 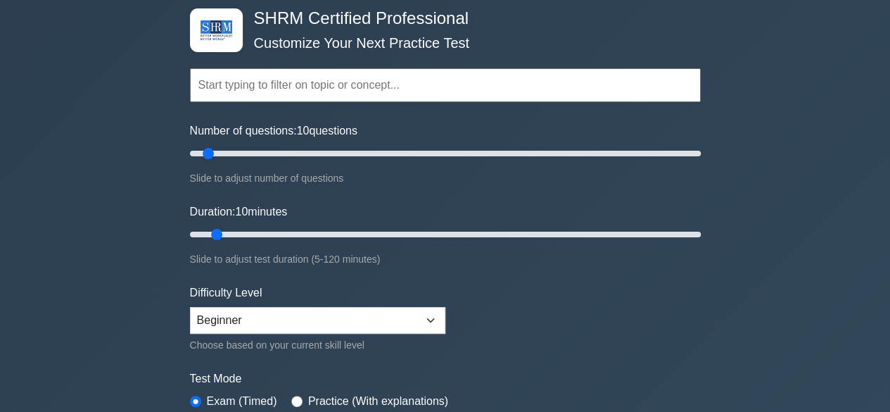 What do you see at coordinates (445, 178) in the screenshot?
I see `div: Slide to adjust number of questions` at bounding box center [445, 178].